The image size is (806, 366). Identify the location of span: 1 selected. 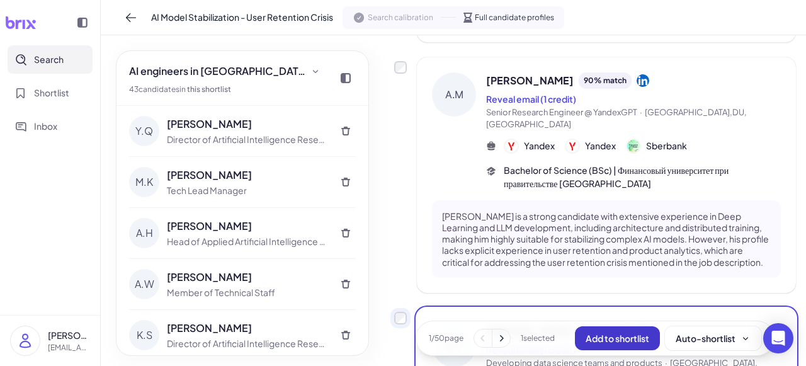
(538, 338).